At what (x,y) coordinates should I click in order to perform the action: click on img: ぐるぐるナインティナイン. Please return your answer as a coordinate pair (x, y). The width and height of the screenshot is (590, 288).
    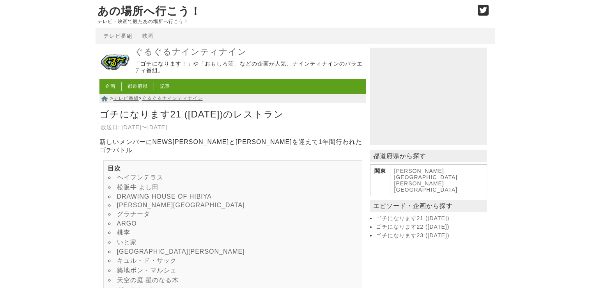
    Looking at the image, I should click on (115, 61).